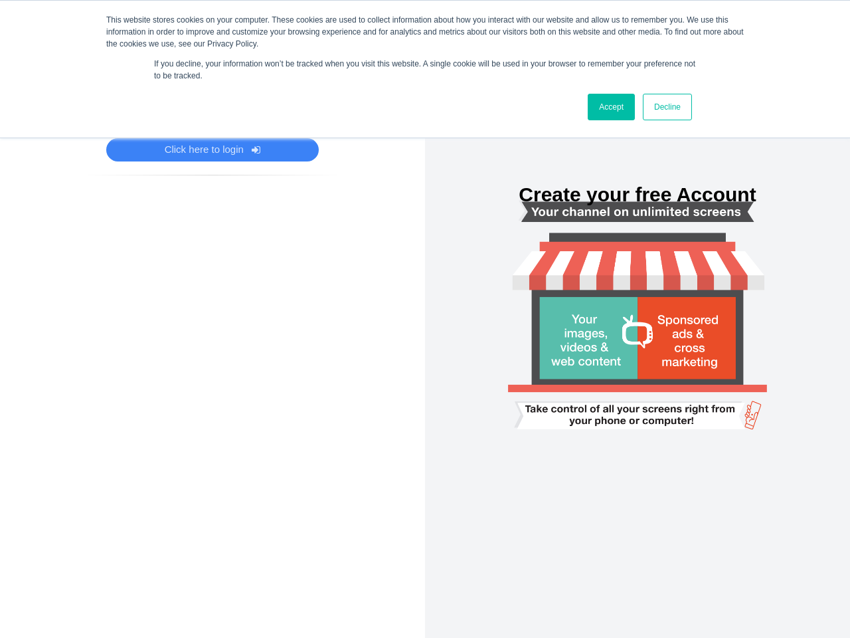 The image size is (850, 638). Describe the element at coordinates (425, 32) in the screenshot. I see `div: This website stores cookies on your computer. These cookies are used to collect information about...` at that location.